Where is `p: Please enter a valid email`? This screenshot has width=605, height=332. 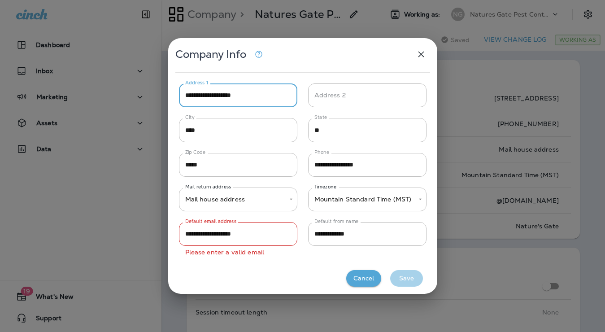 p: Please enter a valid email is located at coordinates (238, 252).